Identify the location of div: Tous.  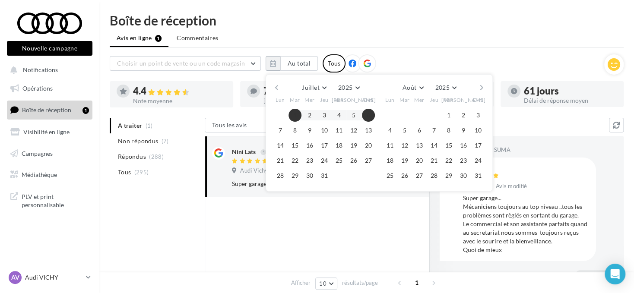
(334, 63).